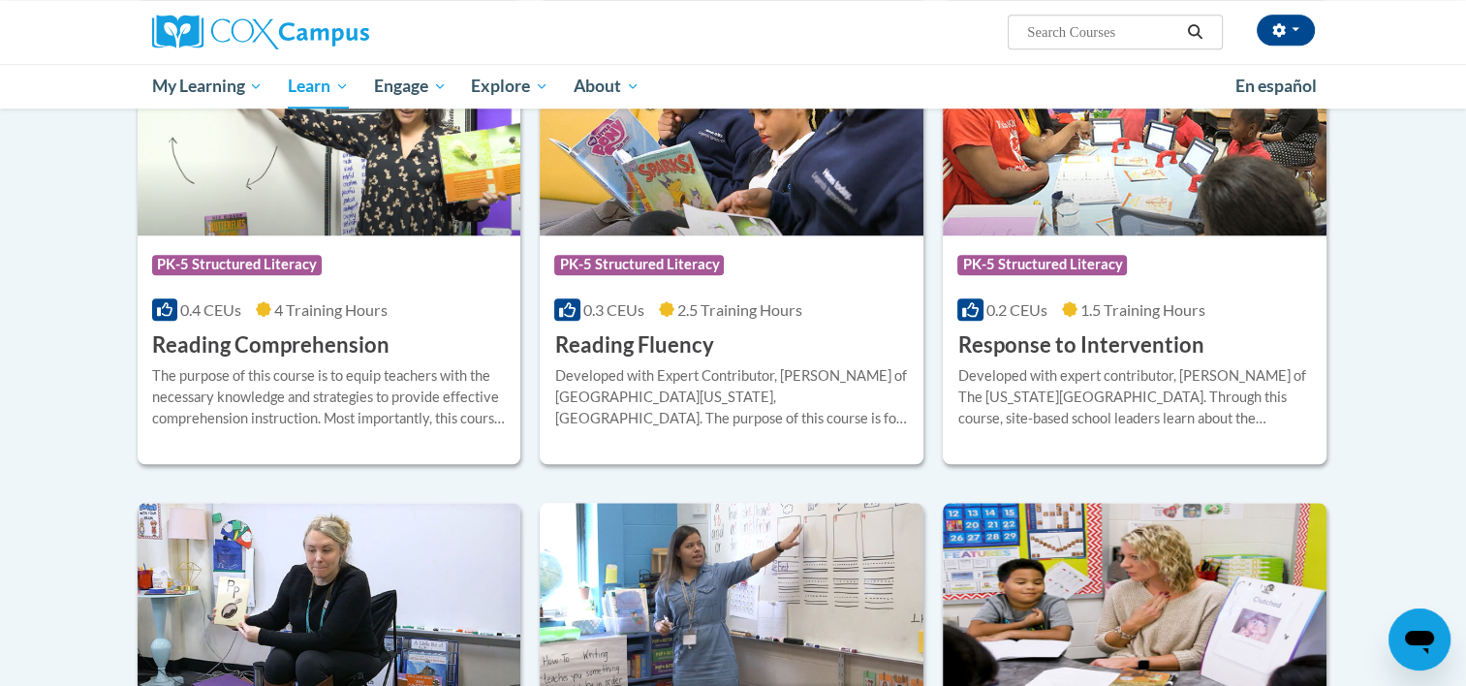 This screenshot has width=1466, height=686. I want to click on div: The purpose of this course is to equip teachers with the necessary knowledge and strategies to pr..., so click(330, 397).